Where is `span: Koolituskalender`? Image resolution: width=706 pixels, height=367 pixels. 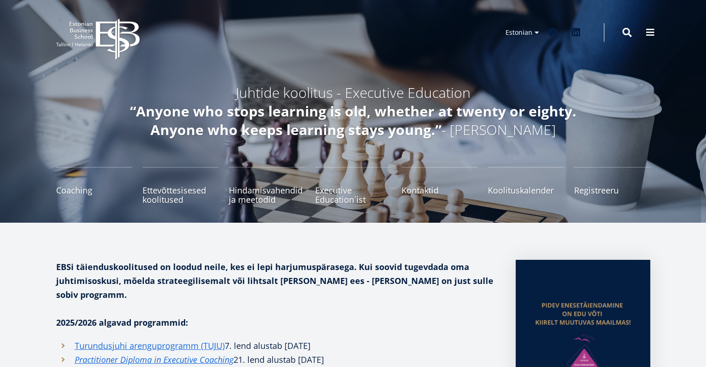 span: Koolituskalender is located at coordinates (526, 190).